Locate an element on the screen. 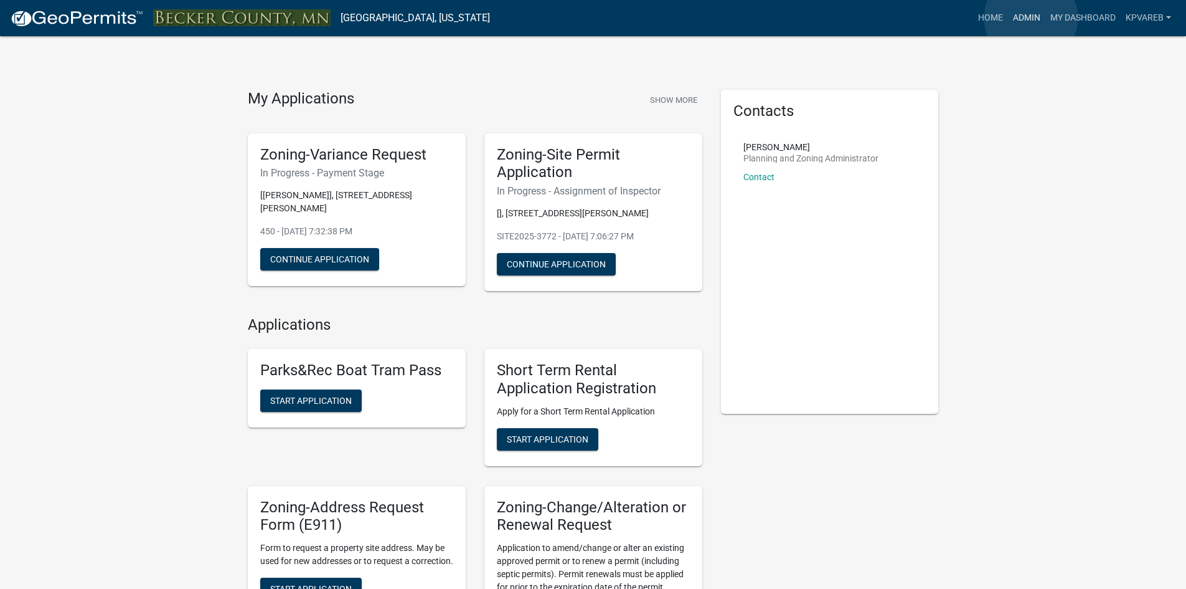  h5: Zoning-Site Permit Application is located at coordinates (594, 164).